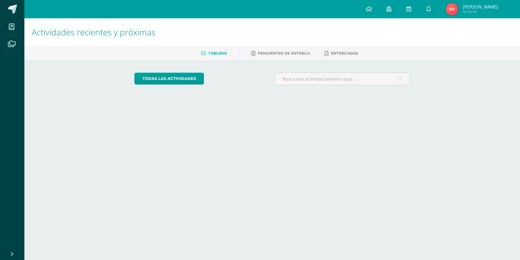 This screenshot has height=260, width=520. I want to click on img: 85eae72d3e941af0bf7a8e347557fbb8.png, so click(452, 9).